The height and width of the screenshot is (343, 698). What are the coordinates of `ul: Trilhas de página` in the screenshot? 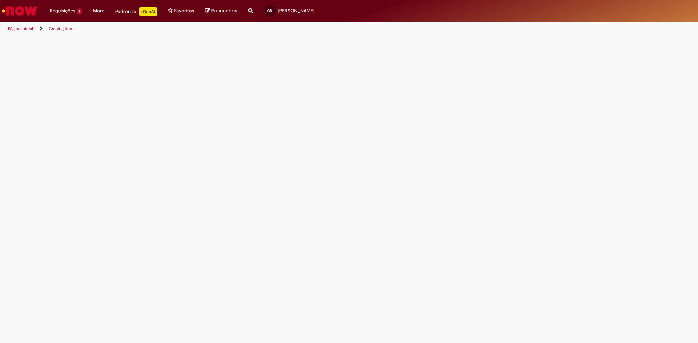 It's located at (233, 29).